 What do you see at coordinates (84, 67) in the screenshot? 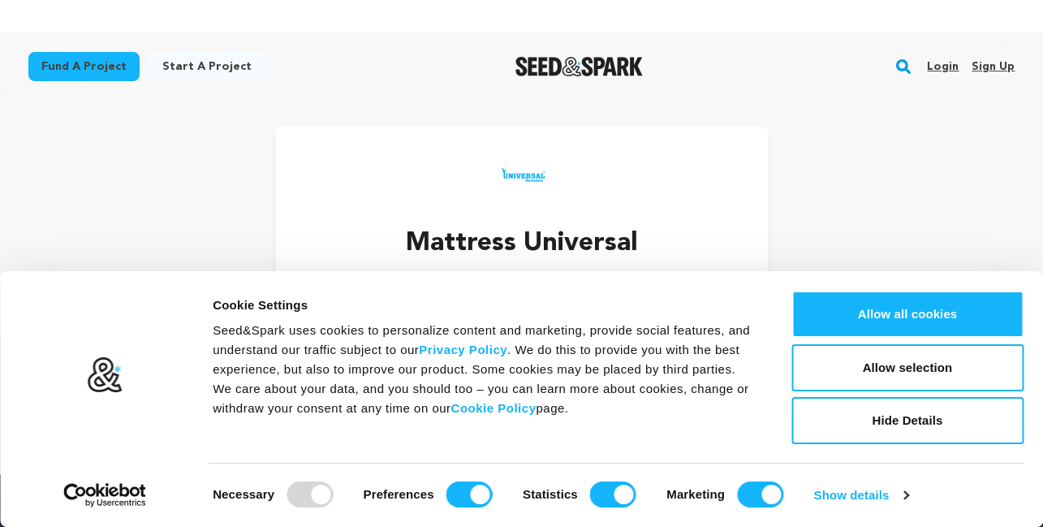
I see `a: Fund a project` at bounding box center [84, 67].